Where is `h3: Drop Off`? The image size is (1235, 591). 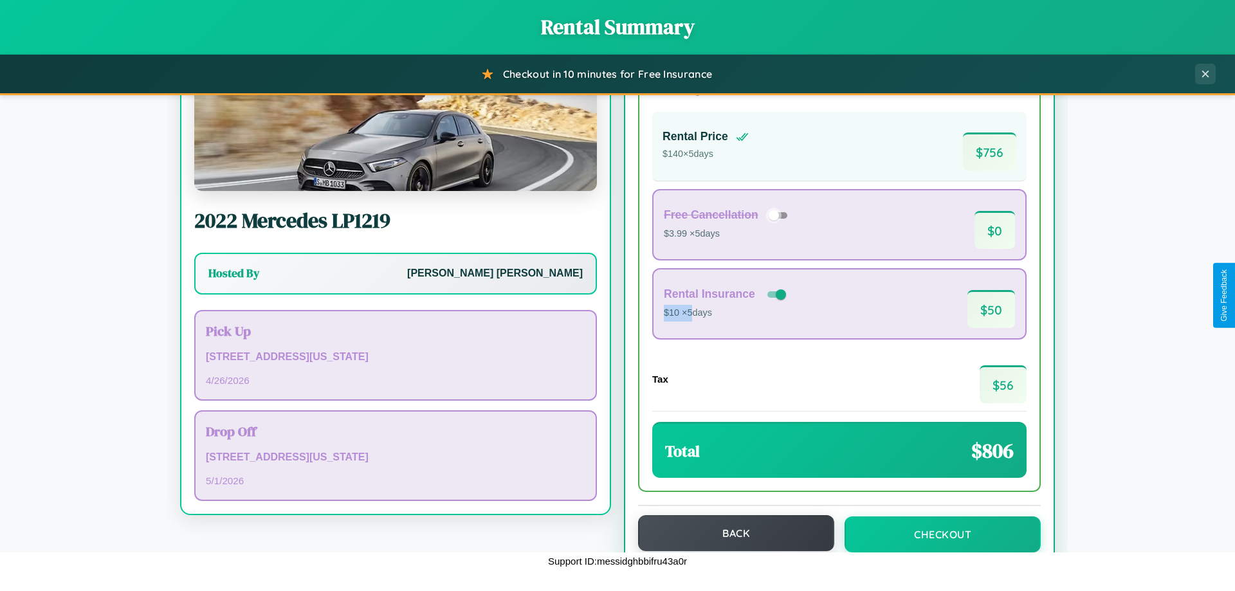 h3: Drop Off is located at coordinates (396, 431).